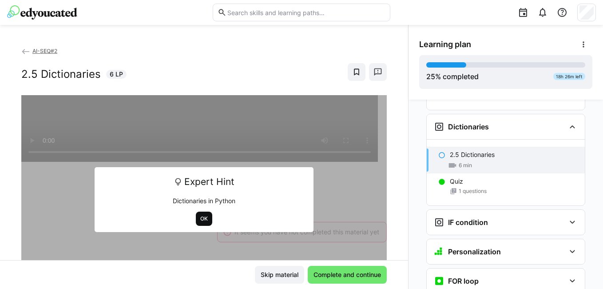 The image size is (603, 289). I want to click on h3: Dictionaries, so click(468, 127).